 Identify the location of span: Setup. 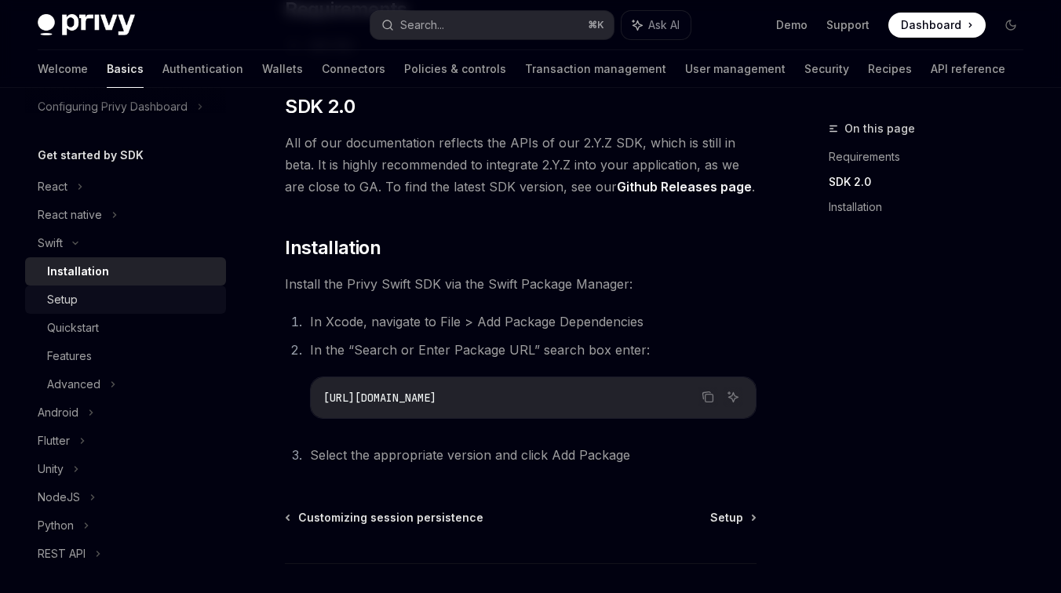
(727, 518).